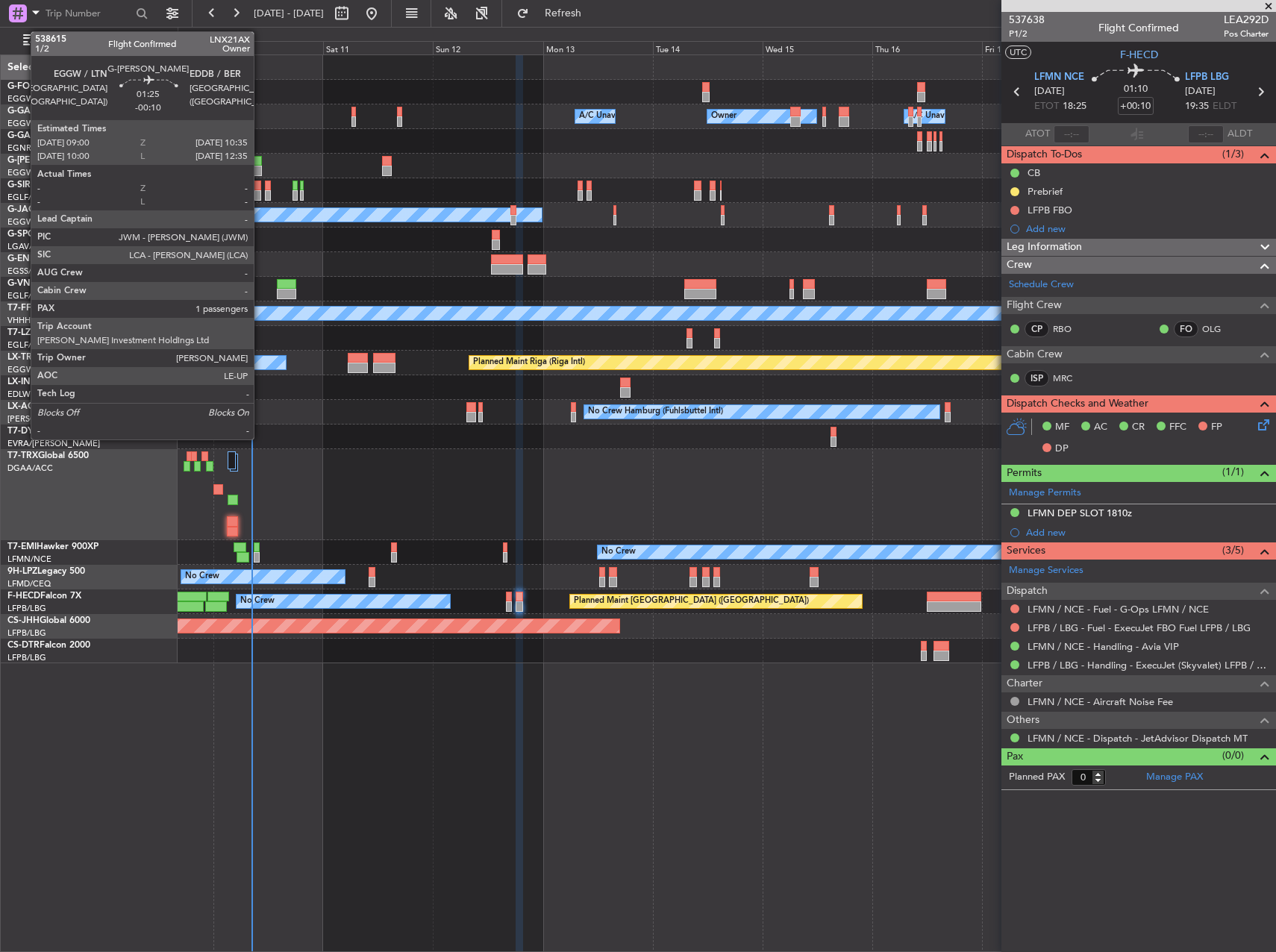  What do you see at coordinates (29, 559) in the screenshot?
I see `a: LFMN/NCE` at bounding box center [29, 559].